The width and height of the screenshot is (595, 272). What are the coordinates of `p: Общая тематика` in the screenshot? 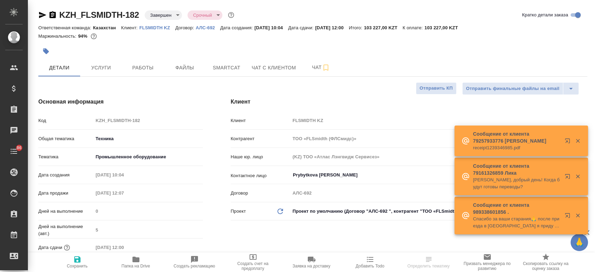 It's located at (66, 139).